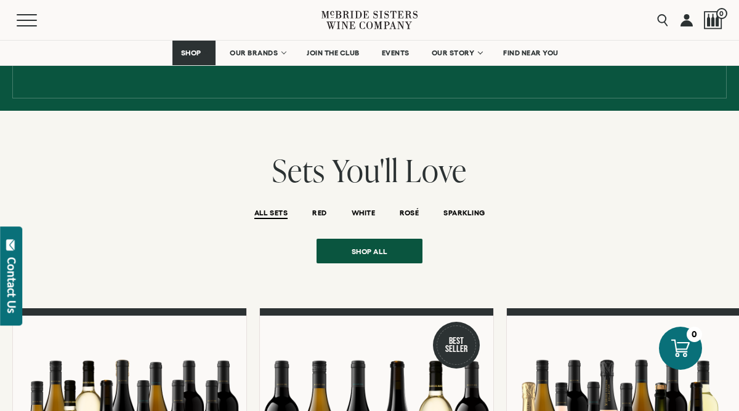 The height and width of the screenshot is (411, 739). What do you see at coordinates (333, 53) in the screenshot?
I see `span: JOIN THE CLUB` at bounding box center [333, 53].